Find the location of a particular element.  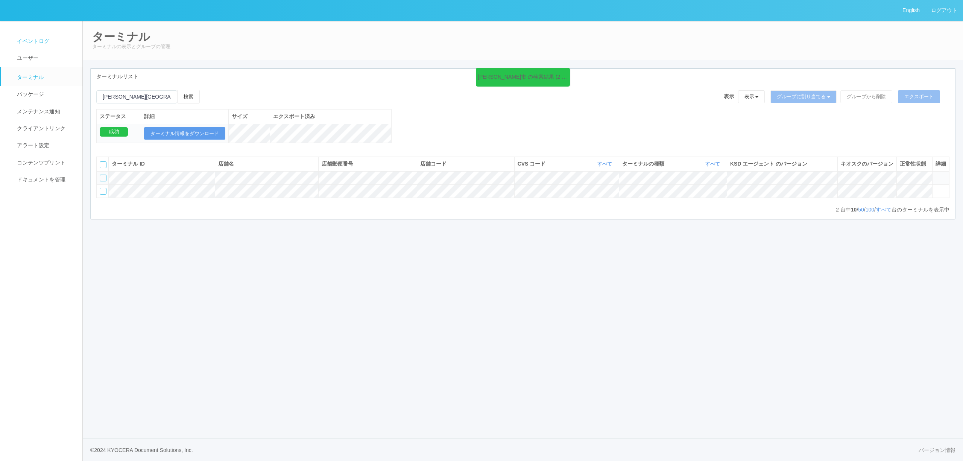

span: ドキュメントを管理 is located at coordinates (40, 180).